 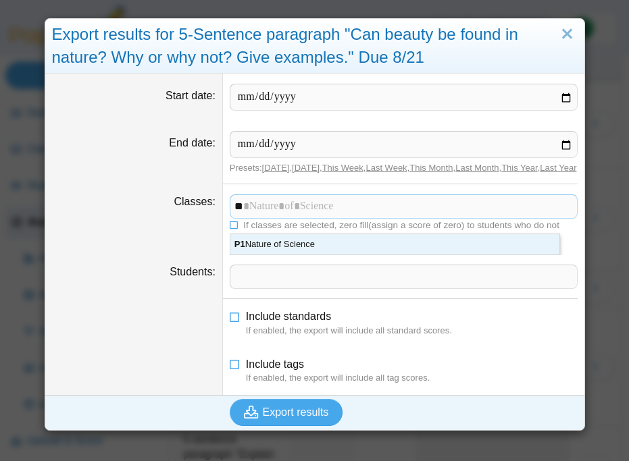 What do you see at coordinates (519, 168) in the screenshot?
I see `a: This Year` at bounding box center [519, 168].